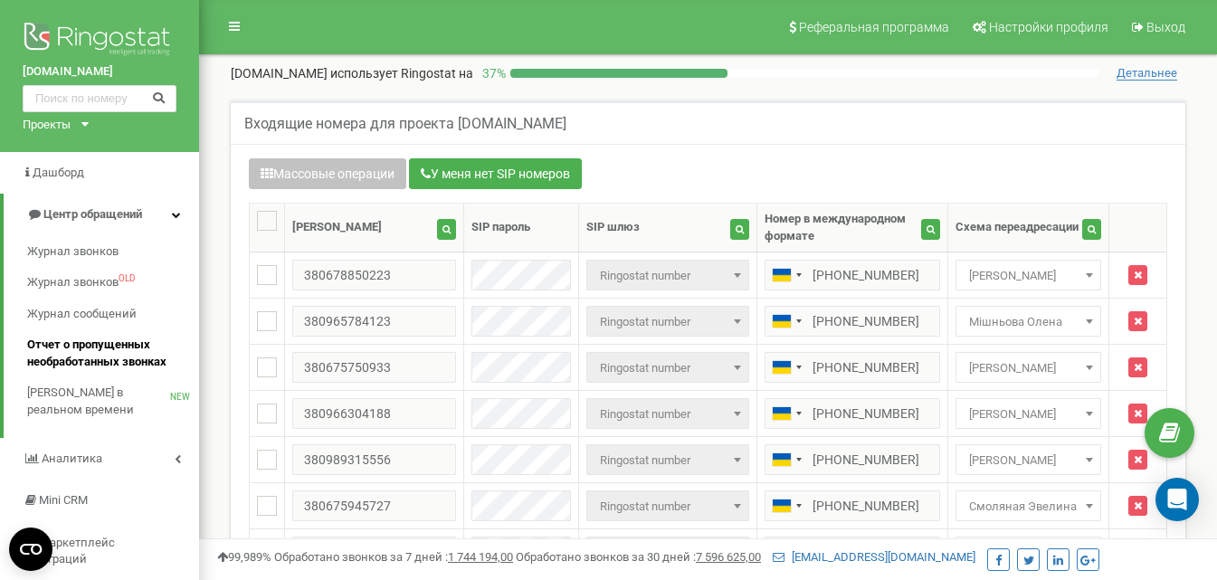 This screenshot has height=580, width=1217. What do you see at coordinates (327, 174) in the screenshot?
I see `button: Массовые операции` at bounding box center [327, 174].